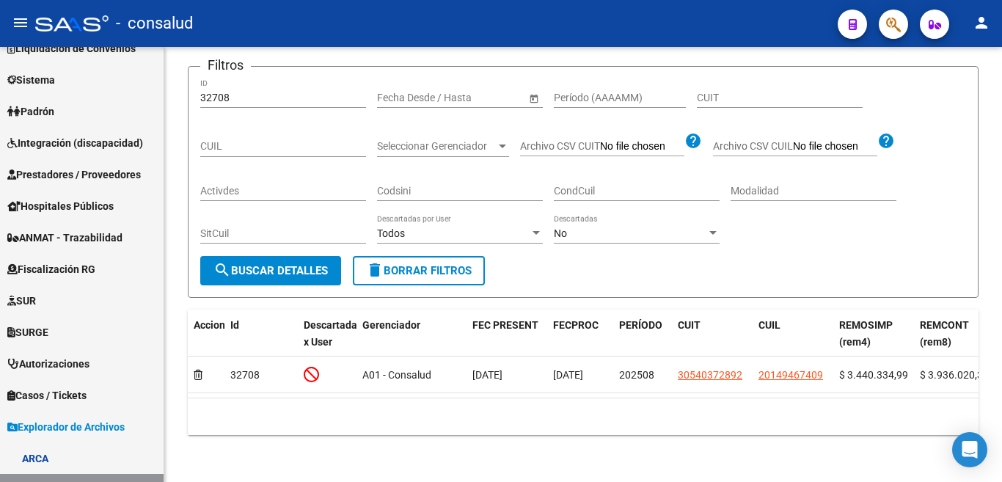  What do you see at coordinates (944, 333) in the screenshot?
I see `span: REMCONT (rem8)` at bounding box center [944, 333].